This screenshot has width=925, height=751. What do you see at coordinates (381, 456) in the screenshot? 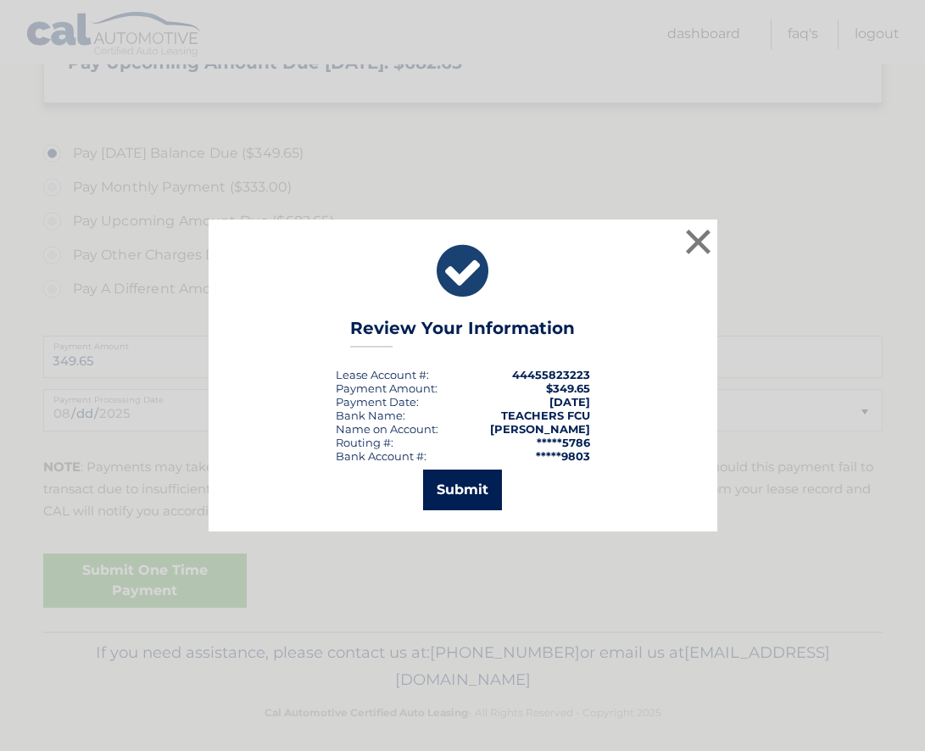
I see `div: Bank Account #:` at bounding box center [381, 456].